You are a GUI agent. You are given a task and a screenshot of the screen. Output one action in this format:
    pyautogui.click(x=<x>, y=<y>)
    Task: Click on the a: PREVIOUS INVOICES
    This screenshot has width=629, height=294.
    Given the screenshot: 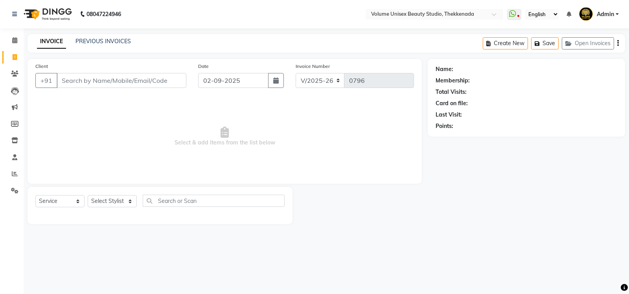 What is the action you would take?
    pyautogui.click(x=103, y=41)
    